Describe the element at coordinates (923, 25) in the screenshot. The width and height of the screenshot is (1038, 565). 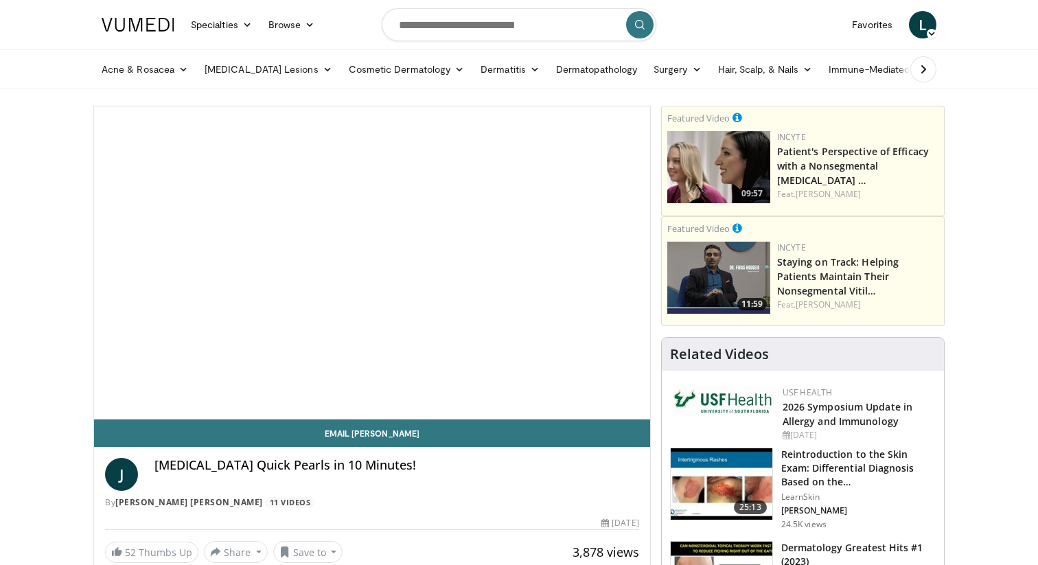
I see `a: L` at that location.